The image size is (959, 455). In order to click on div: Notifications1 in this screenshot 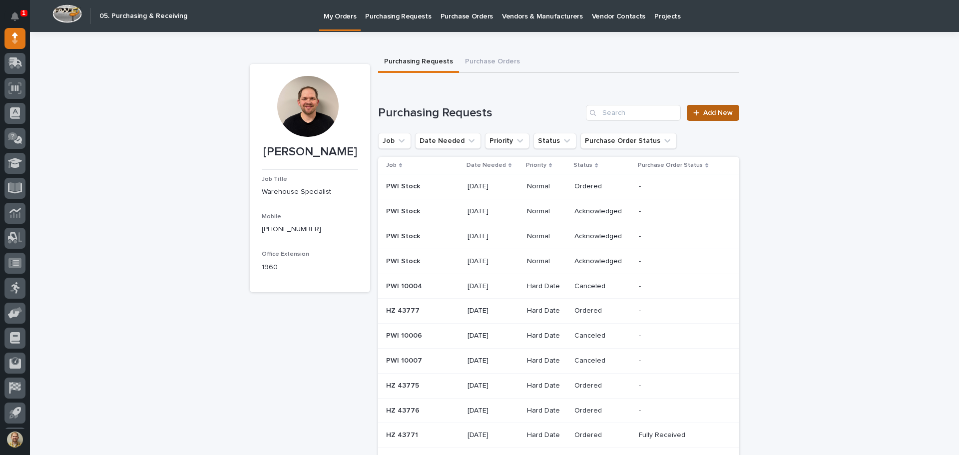, I will do `click(19, 20)`.